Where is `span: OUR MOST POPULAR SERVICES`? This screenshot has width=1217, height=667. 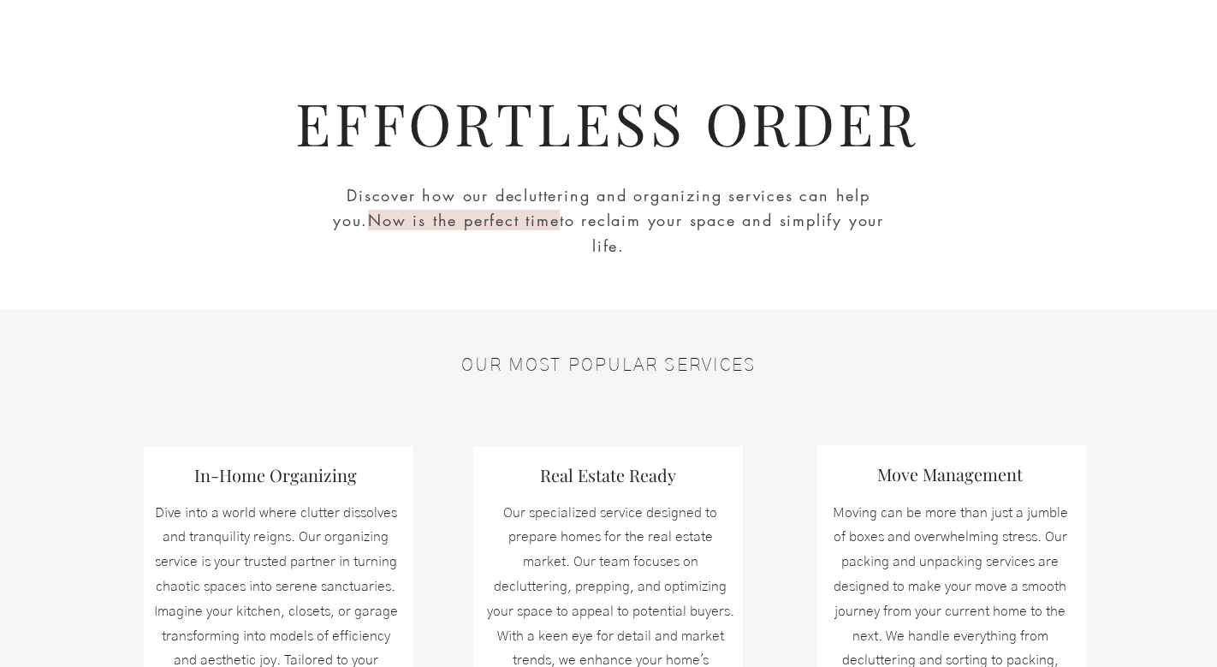
span: OUR MOST POPULAR SERVICES is located at coordinates (609, 365).